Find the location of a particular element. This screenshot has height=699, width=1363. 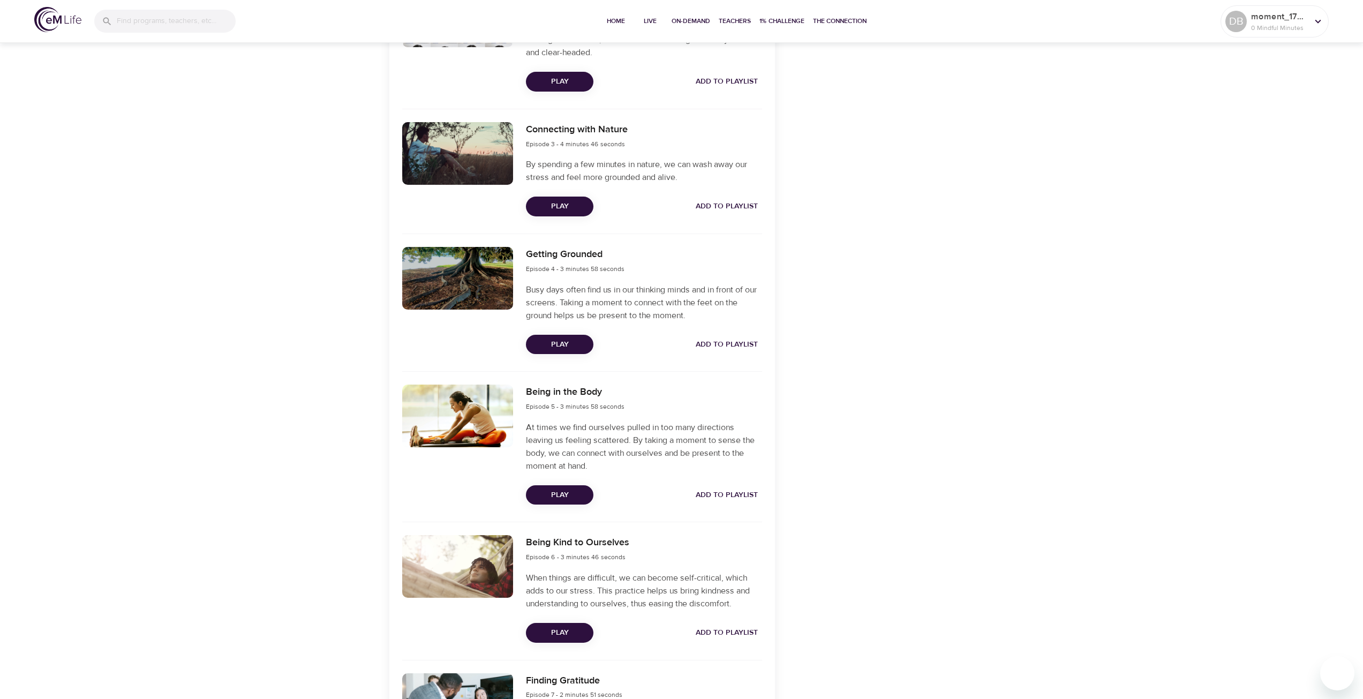

span: On-Demand is located at coordinates (691, 21).